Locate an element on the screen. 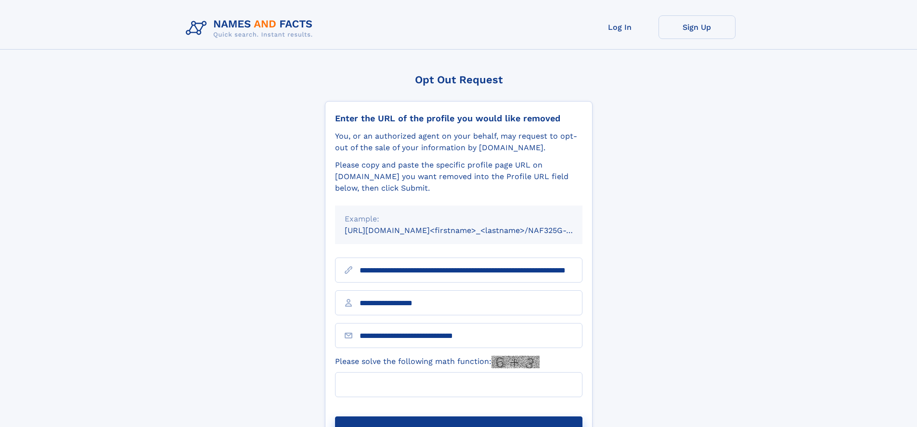 The height and width of the screenshot is (427, 917). div: Enter the URL of the profile you would like removed is located at coordinates (459, 118).